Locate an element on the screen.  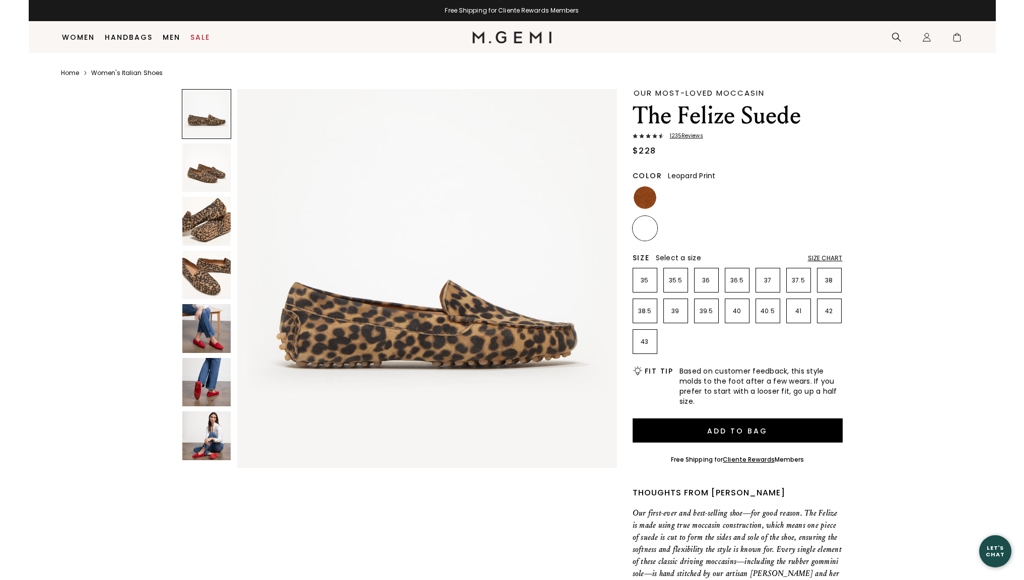
h1: The Felize Suede is located at coordinates (737, 116).